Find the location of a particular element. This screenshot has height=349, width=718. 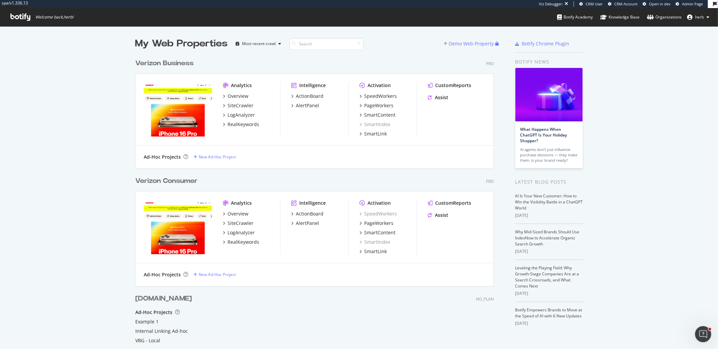

div: Organizations is located at coordinates (664, 17).